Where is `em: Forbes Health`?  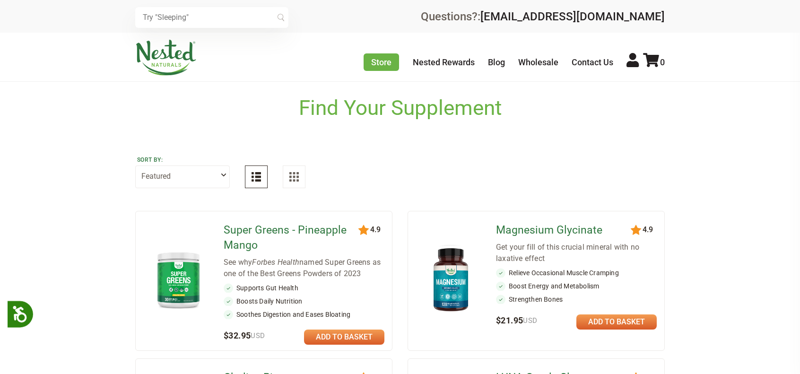
em: Forbes Health is located at coordinates (276, 262).